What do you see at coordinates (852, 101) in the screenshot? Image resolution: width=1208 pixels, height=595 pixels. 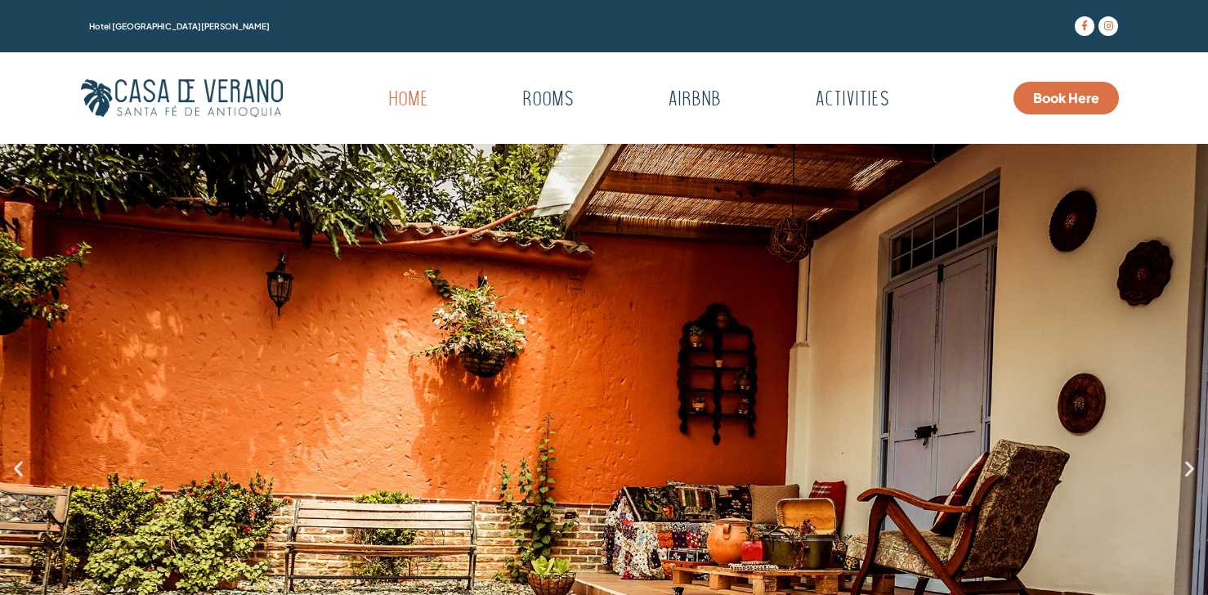 I see `a: Activities` at bounding box center [852, 101].